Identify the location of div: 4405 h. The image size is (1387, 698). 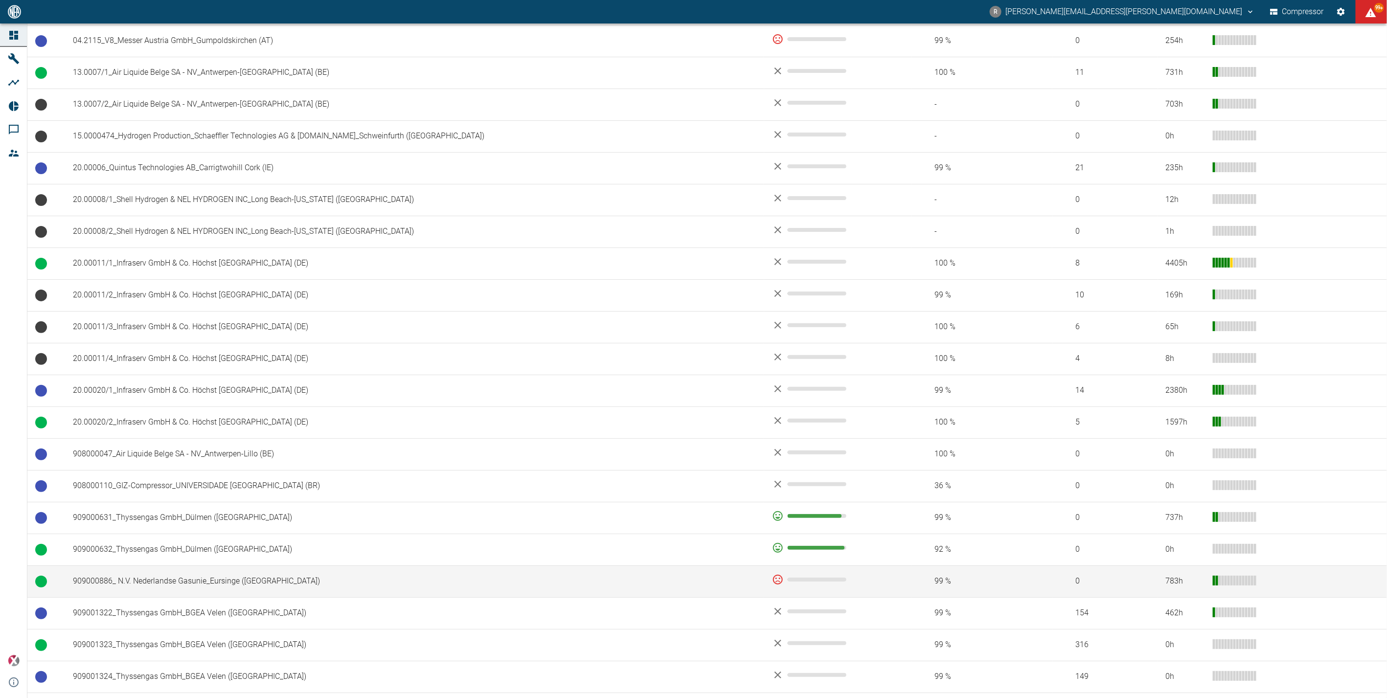
(1185, 263).